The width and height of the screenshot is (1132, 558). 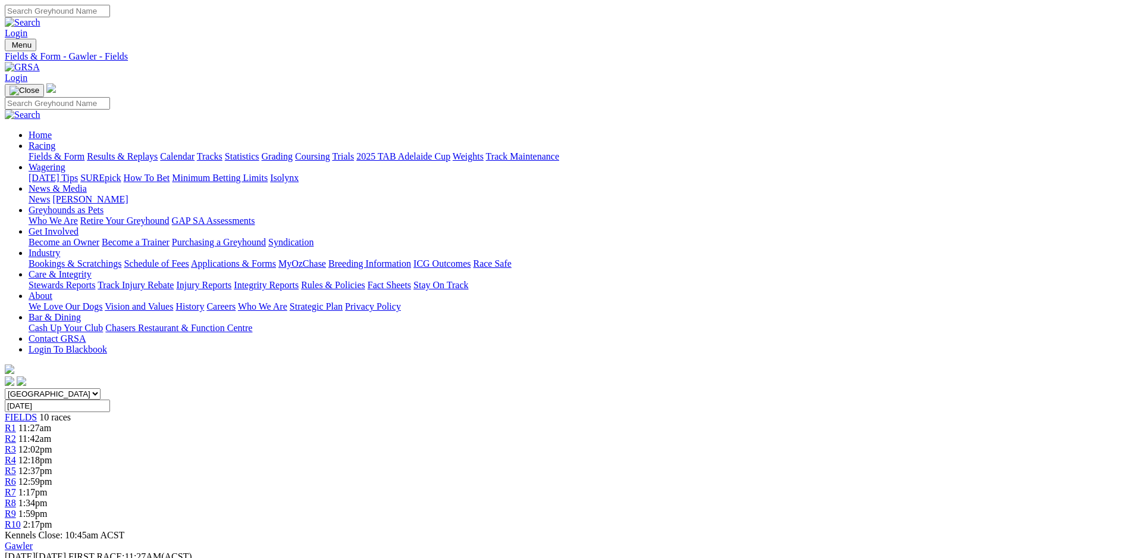 What do you see at coordinates (578, 285) in the screenshot?
I see `div: Care & Integrity` at bounding box center [578, 285].